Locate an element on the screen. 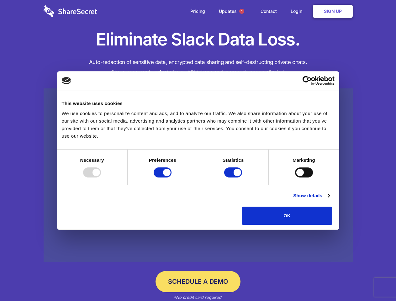 This screenshot has width=396, height=301. img: logo-wordmark-white-trans-d4663122ce5f474addd5e946df7df03e33cb6a1c49d2221995e7729f52c070b2.svg is located at coordinates (70, 11).